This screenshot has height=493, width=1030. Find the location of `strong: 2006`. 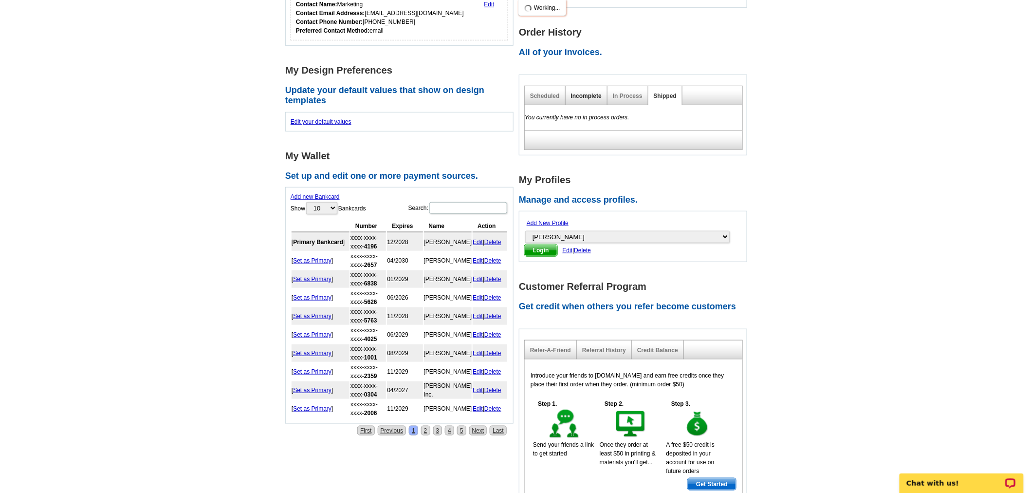

strong: 2006 is located at coordinates (370, 413).